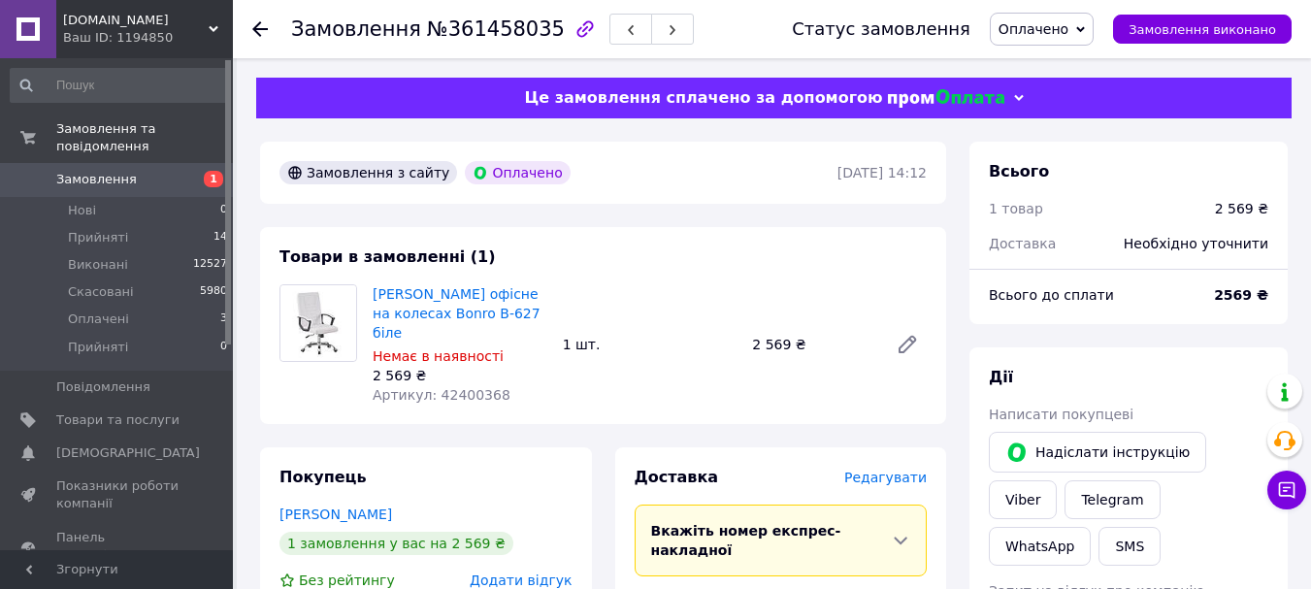 The image size is (1311, 589). Describe the element at coordinates (148, 38) in the screenshot. I see `div: Ваш ID: 1194850` at that location.